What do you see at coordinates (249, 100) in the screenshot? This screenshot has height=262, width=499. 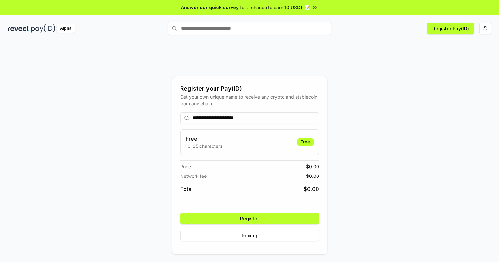 I see `div: Get your own unique name to receive any crypto and stablecoin, from any chain` at bounding box center [249, 100].